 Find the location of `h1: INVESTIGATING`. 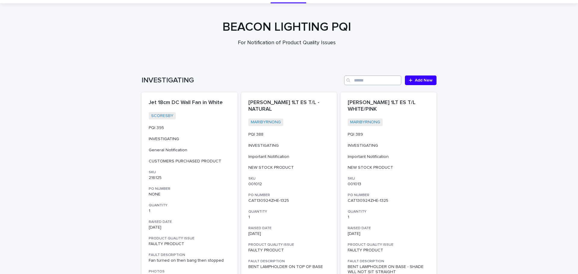

h1: INVESTIGATING is located at coordinates (242, 80).